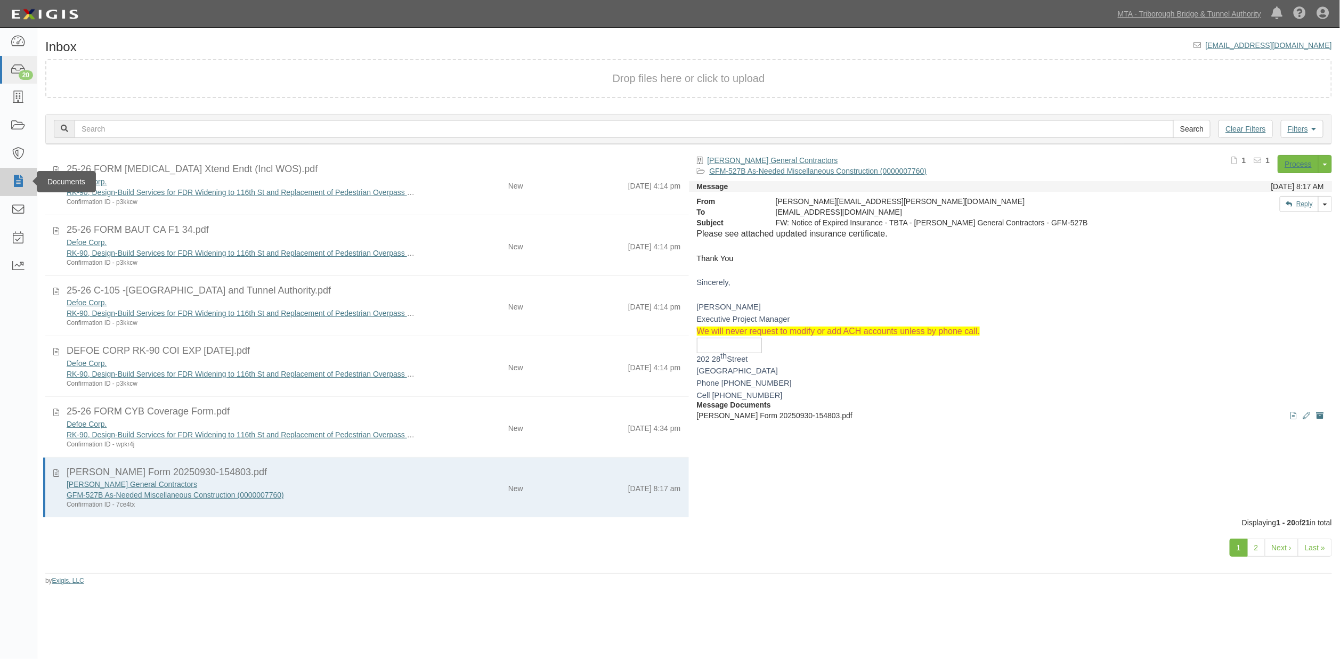 This screenshot has height=659, width=1340. What do you see at coordinates (713, 282) in the screenshot?
I see `span: Sincerely,` at bounding box center [713, 282].